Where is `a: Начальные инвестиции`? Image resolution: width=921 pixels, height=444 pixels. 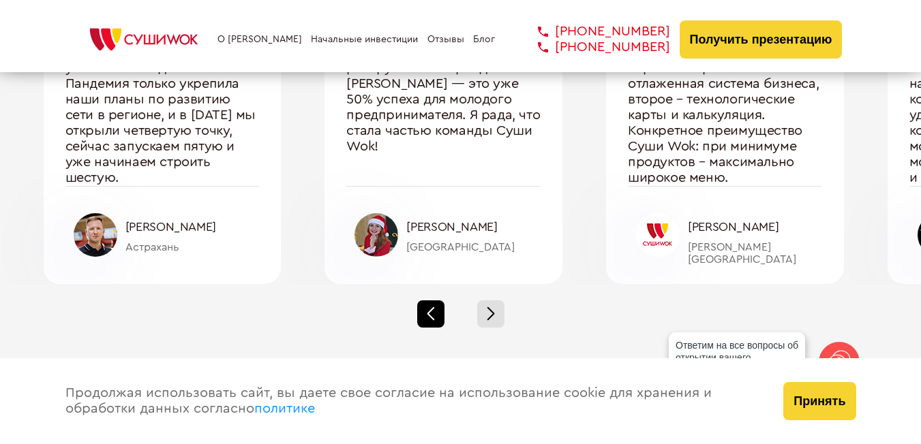
a: Начальные инвестиции is located at coordinates (364, 40).